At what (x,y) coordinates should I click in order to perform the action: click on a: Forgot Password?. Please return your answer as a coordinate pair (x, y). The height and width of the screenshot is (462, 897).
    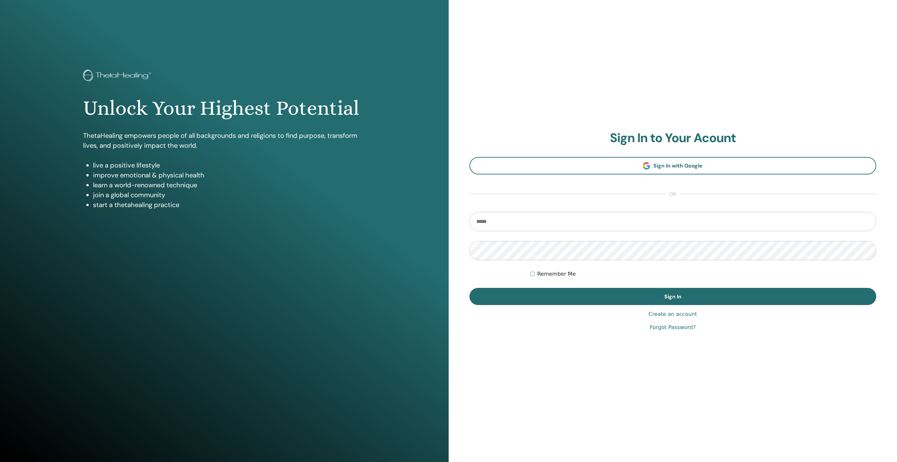
    Looking at the image, I should click on (673, 327).